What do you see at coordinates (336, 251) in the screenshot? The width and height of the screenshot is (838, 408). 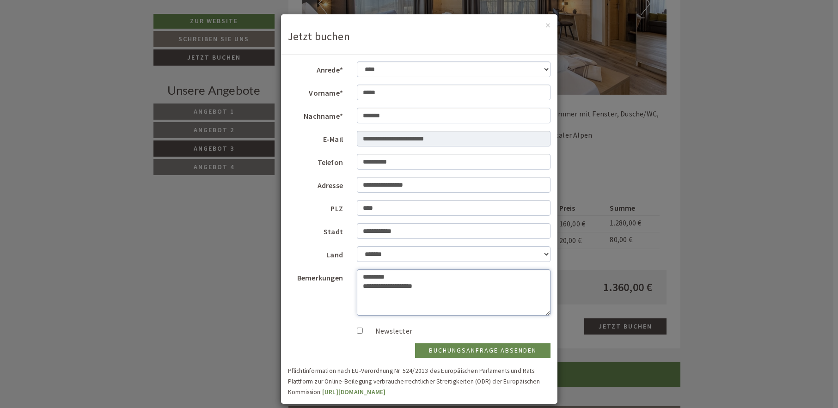 I see `button: Senden` at bounding box center [336, 251].